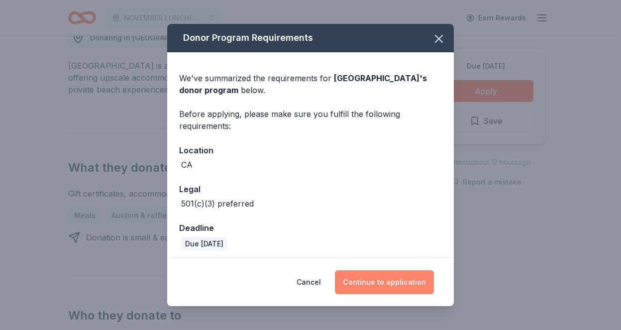  What do you see at coordinates (311, 150) in the screenshot?
I see `div: Location` at bounding box center [311, 150].